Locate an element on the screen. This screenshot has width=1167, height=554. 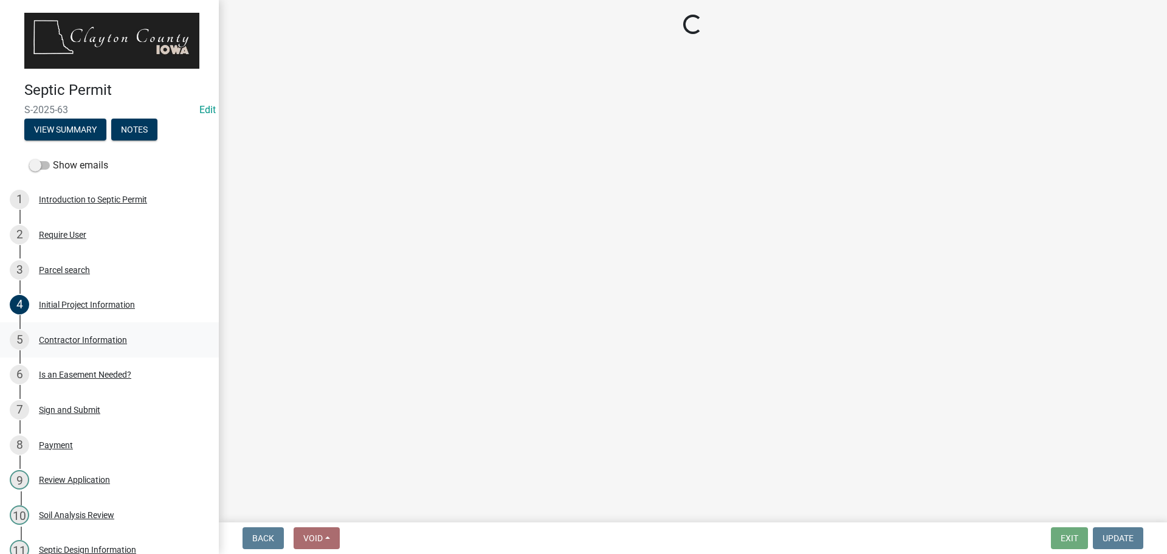
div: 4 is located at coordinates (19, 304).